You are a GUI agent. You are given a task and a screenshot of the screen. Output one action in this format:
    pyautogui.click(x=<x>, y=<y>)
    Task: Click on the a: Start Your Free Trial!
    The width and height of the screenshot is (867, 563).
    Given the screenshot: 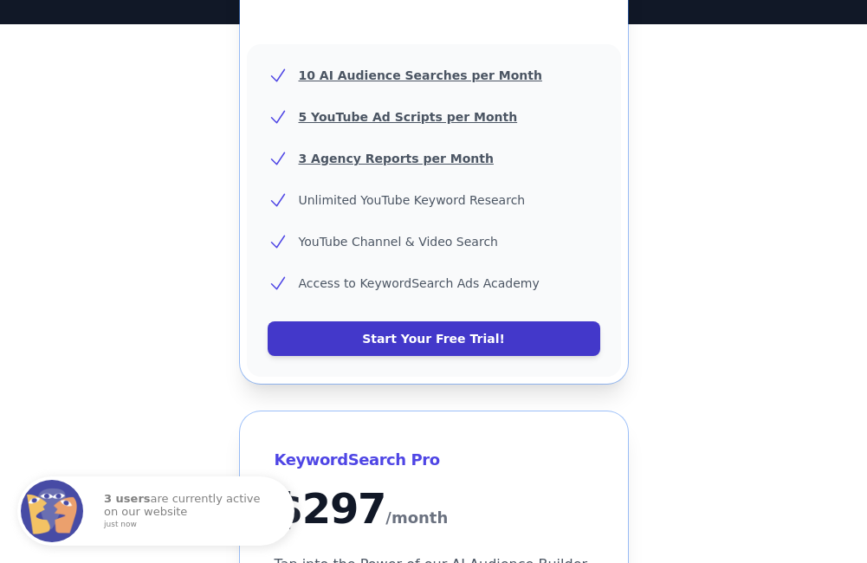 What is the action you would take?
    pyautogui.click(x=434, y=338)
    